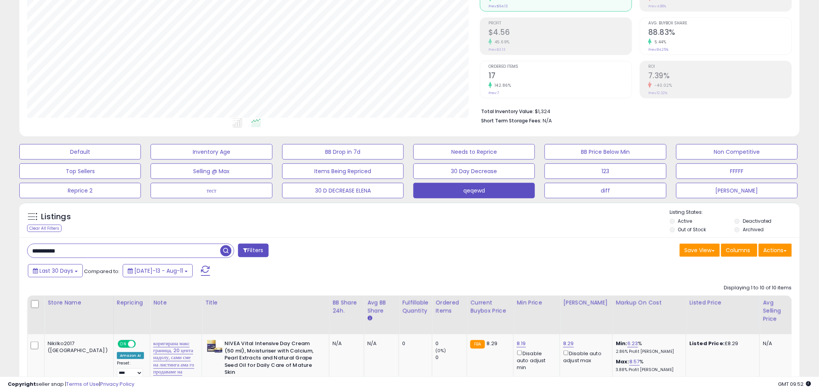  Describe the element at coordinates (535, 359) in the screenshot. I see `div: Disable auto adjust min` at that location.